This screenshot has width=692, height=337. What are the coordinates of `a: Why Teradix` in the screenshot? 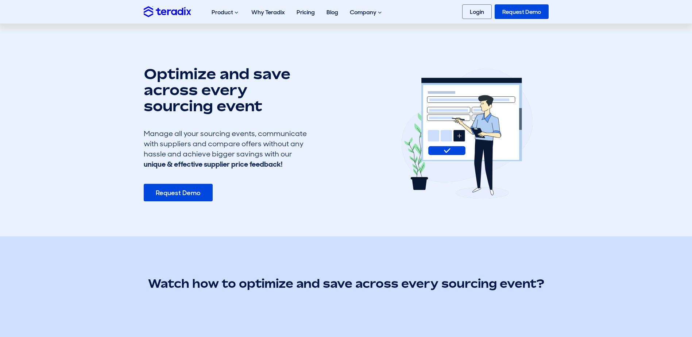 It's located at (268, 12).